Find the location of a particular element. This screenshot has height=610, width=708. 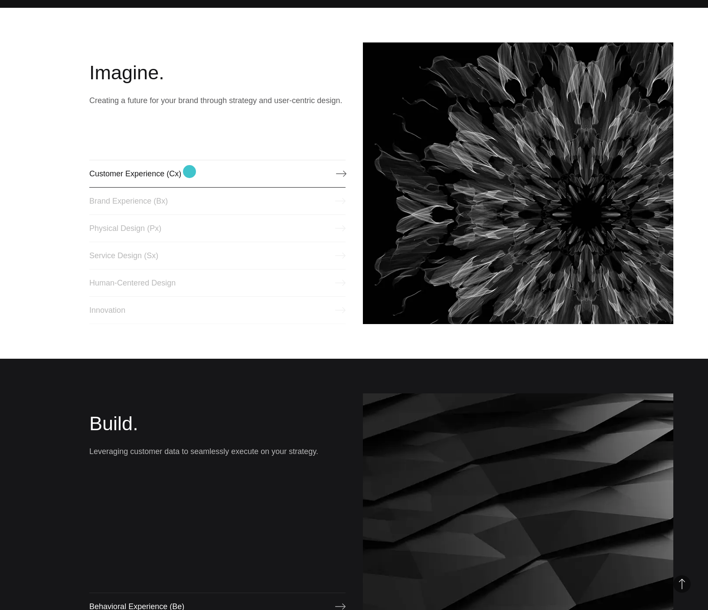

a: Service Design (Sx) is located at coordinates (217, 256).